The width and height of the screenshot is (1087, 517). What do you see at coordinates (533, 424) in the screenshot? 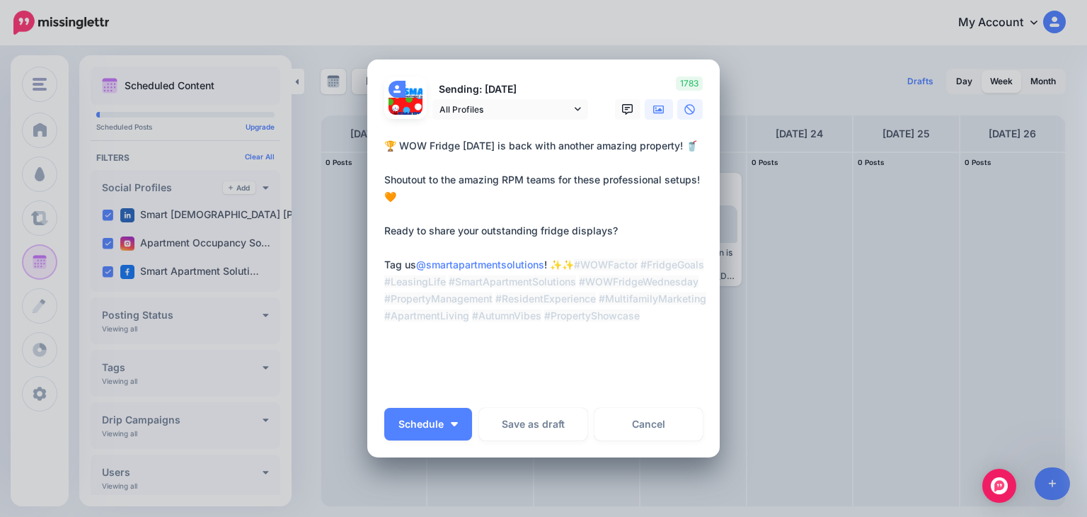
I see `button: Save as draft` at bounding box center [533, 424].